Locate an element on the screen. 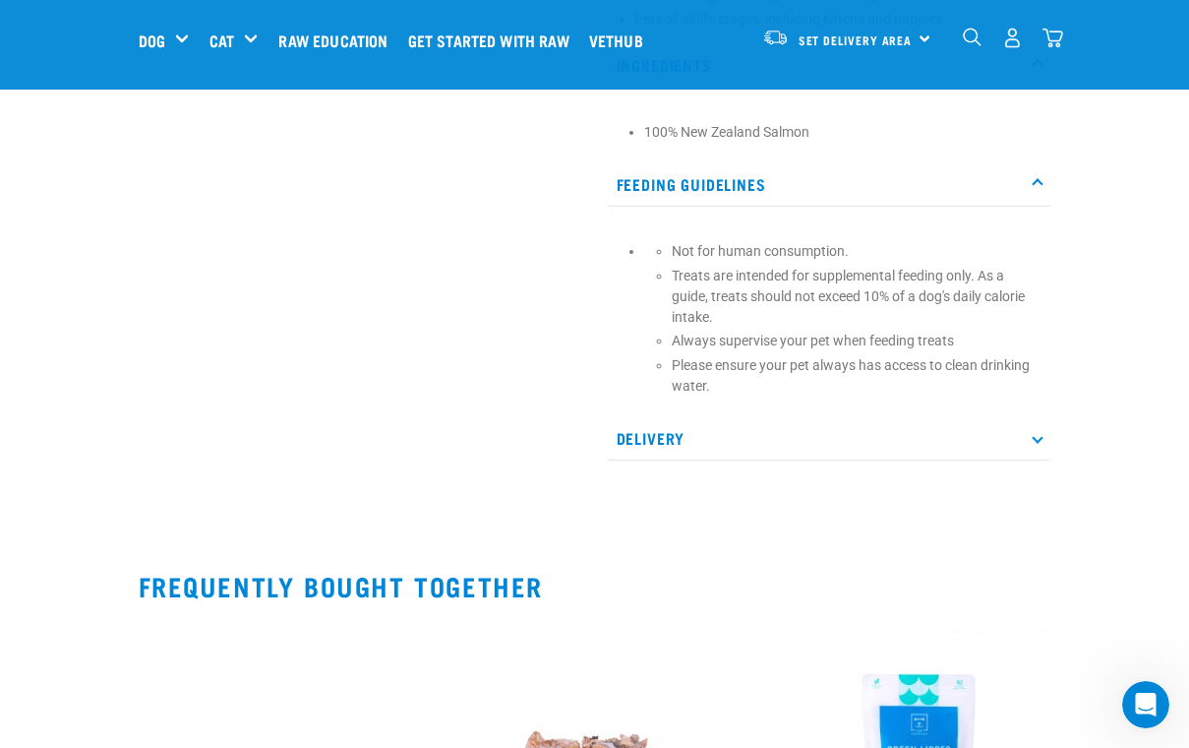  img: user.png is located at coordinates (1012, 37).